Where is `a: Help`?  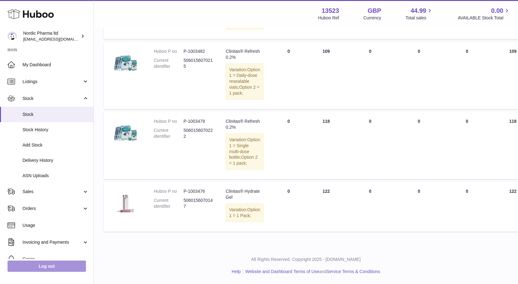 a: Help is located at coordinates (236, 272).